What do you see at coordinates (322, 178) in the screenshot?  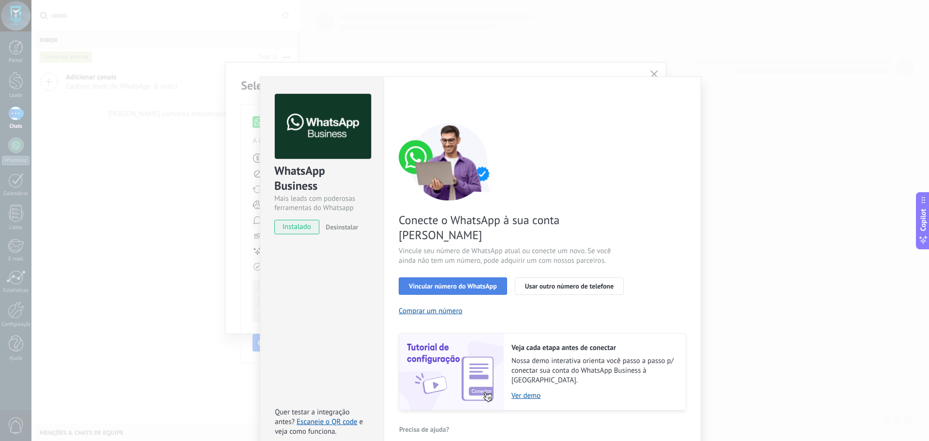 I see `div: WhatsApp Business` at bounding box center [322, 178].